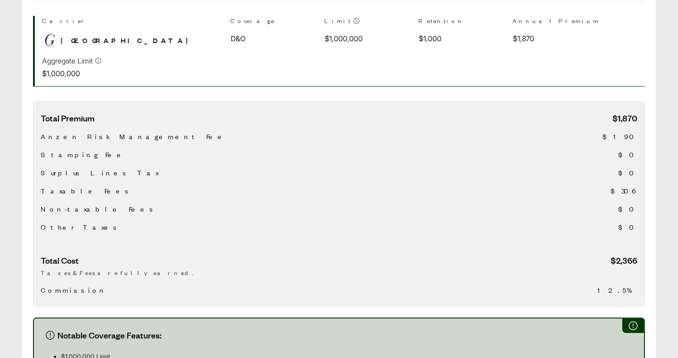 The width and height of the screenshot is (678, 358). Describe the element at coordinates (618, 290) in the screenshot. I see `span: 12.5%` at that location.